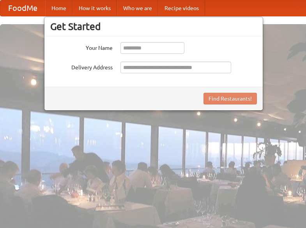 This screenshot has width=306, height=228. I want to click on a: How it works, so click(95, 8).